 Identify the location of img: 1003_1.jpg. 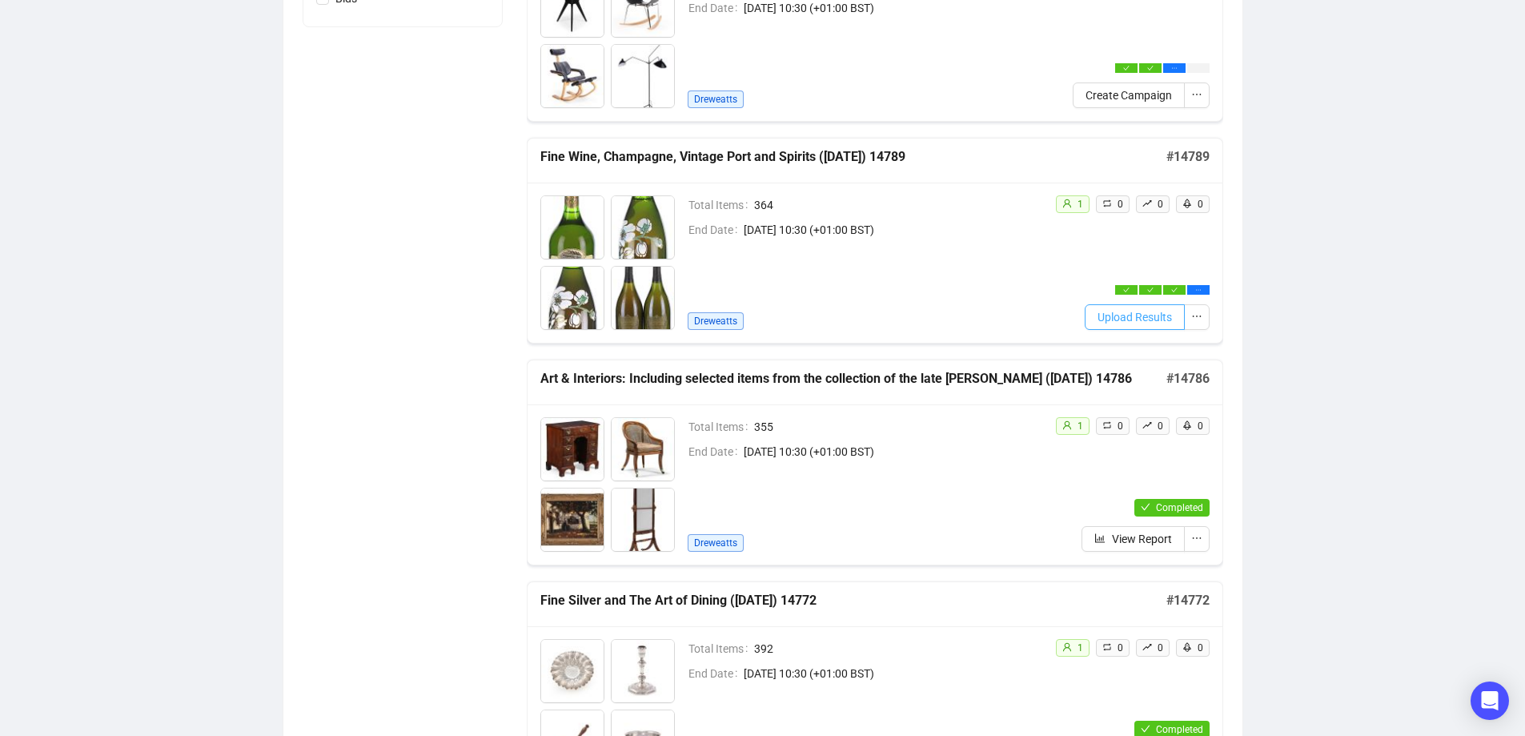
(572, 519).